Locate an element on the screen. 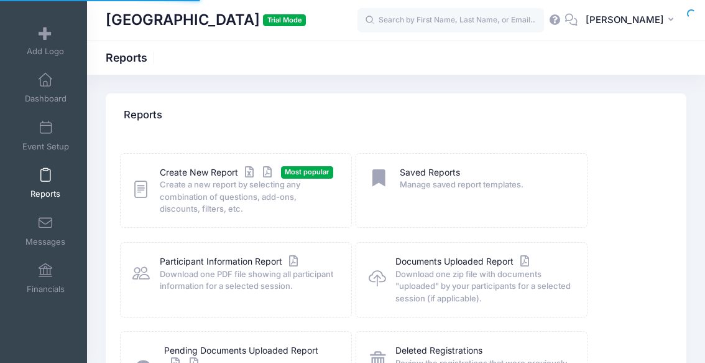  a: Participant Information Report is located at coordinates (230, 261).